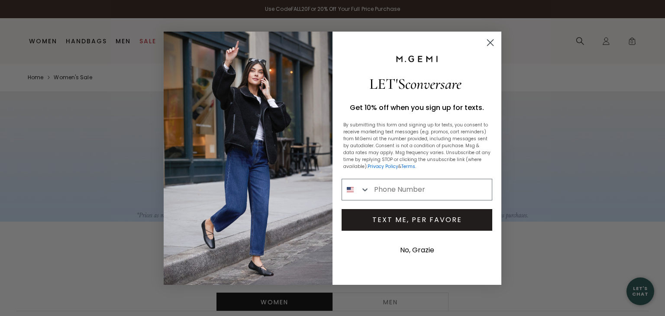  I want to click on input: Phone Number, so click(431, 190).